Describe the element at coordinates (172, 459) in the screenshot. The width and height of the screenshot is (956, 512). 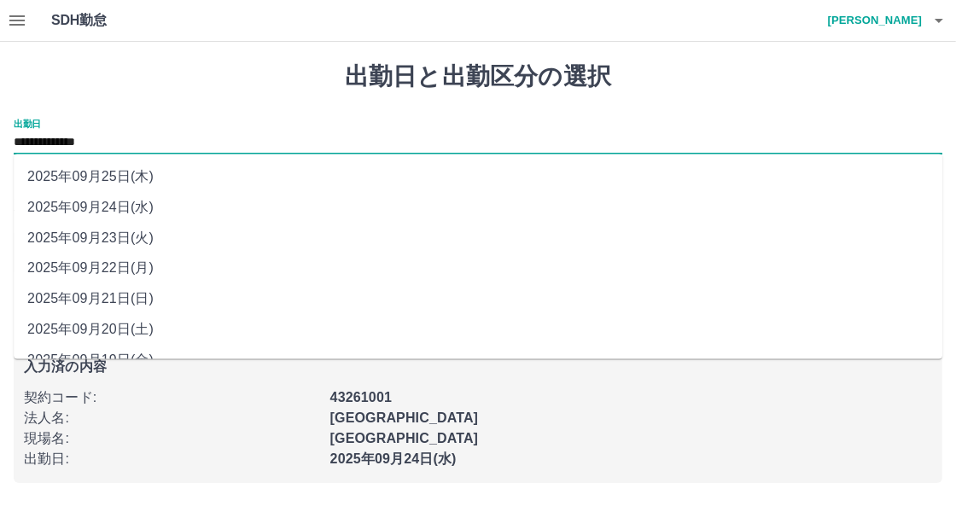
I see `p: 出勤日 :` at that location.